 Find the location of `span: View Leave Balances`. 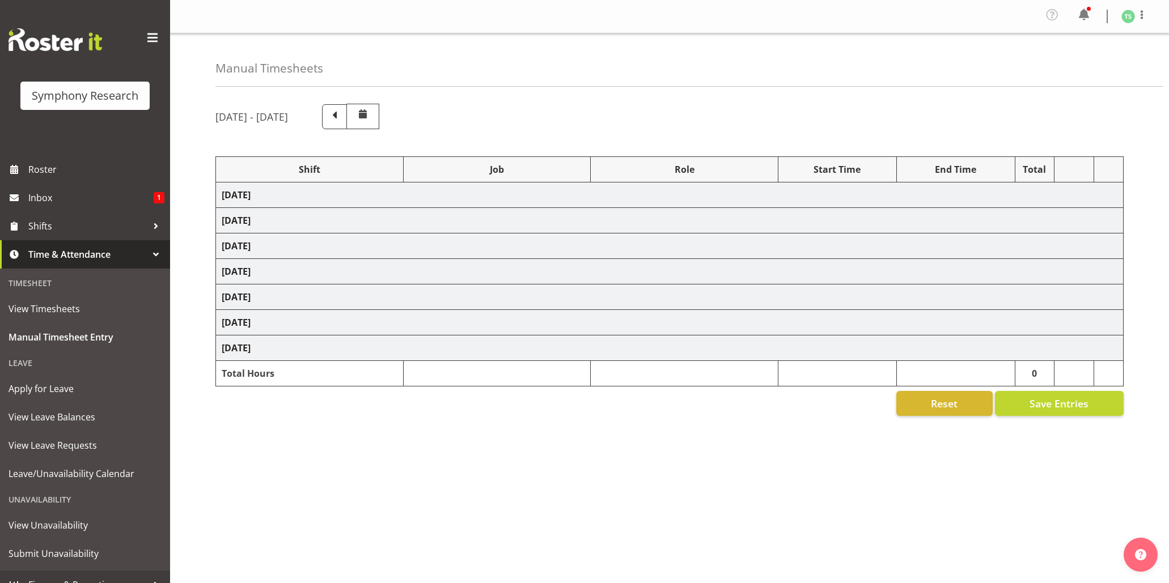

span: View Leave Balances is located at coordinates (85, 417).